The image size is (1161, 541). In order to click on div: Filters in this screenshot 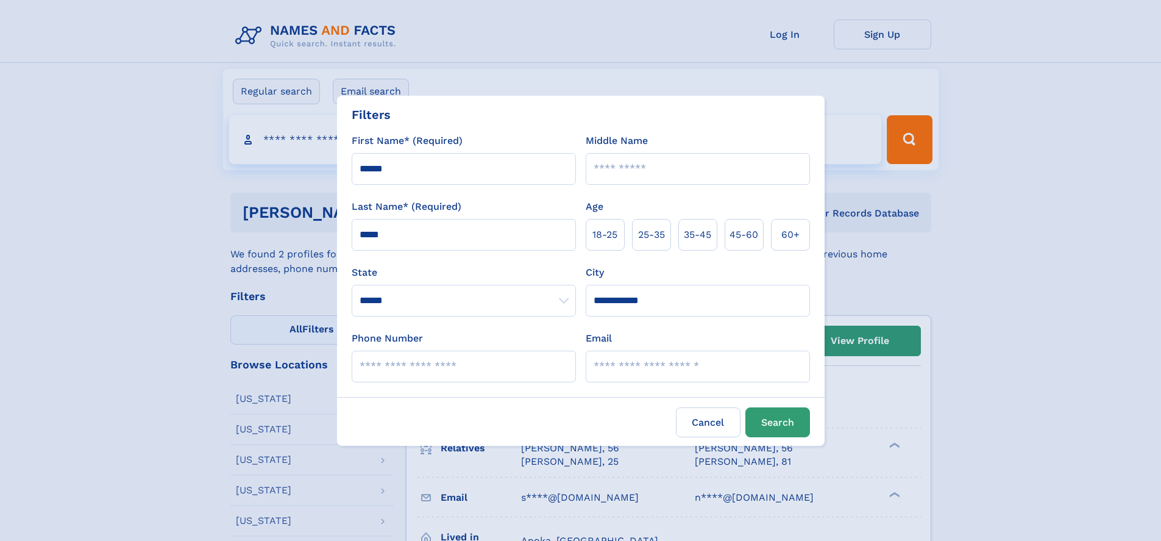, I will do `click(371, 115)`.